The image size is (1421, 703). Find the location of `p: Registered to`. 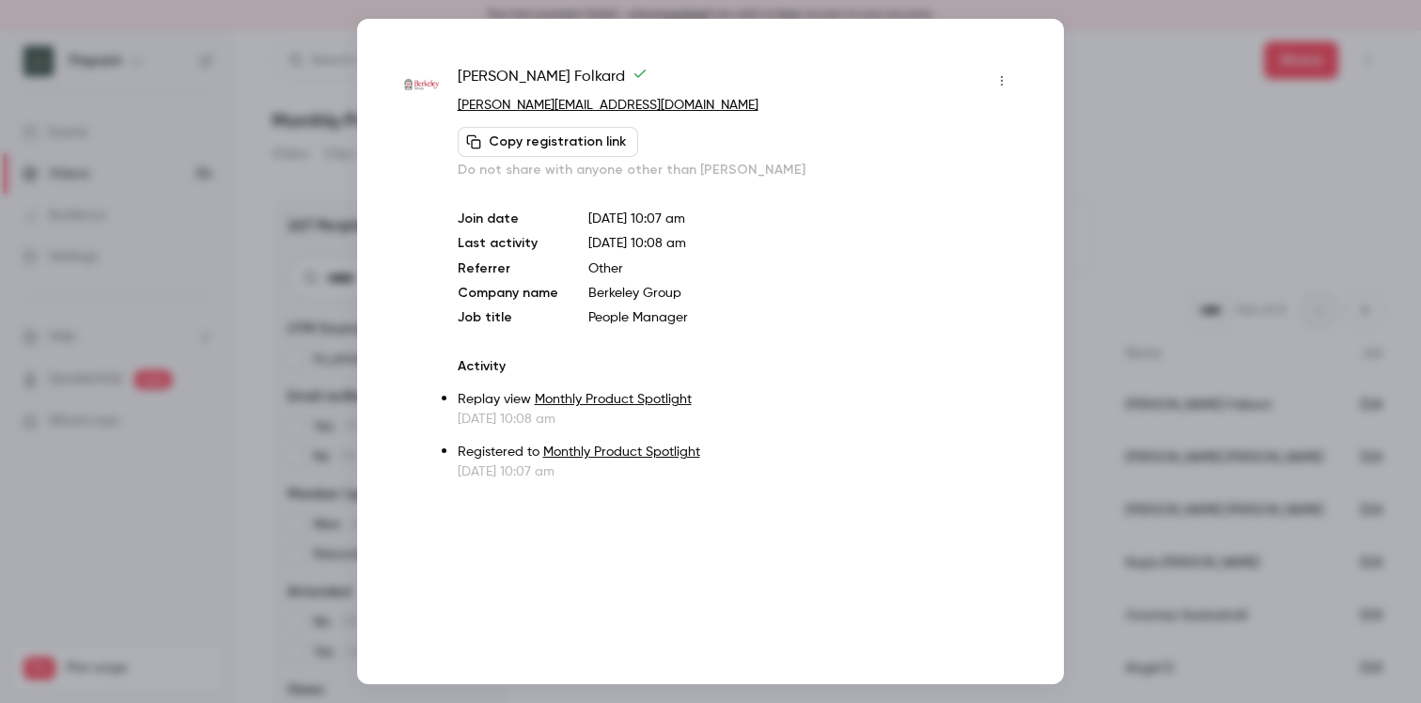

p: Registered to is located at coordinates (737, 452).